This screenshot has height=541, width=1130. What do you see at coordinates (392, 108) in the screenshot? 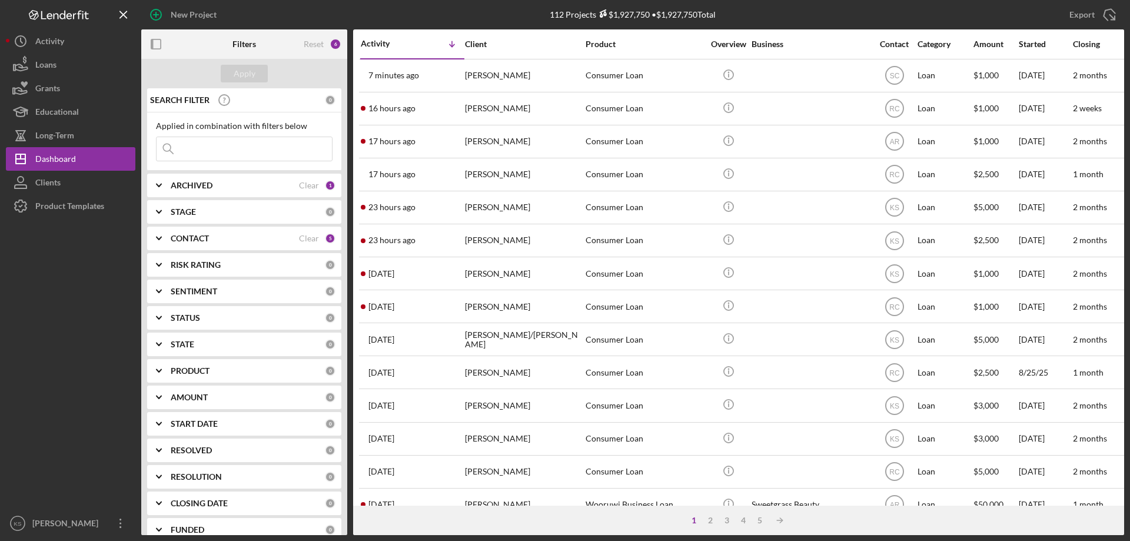
I see `time: 2025-09-22 21:40` at bounding box center [392, 108].